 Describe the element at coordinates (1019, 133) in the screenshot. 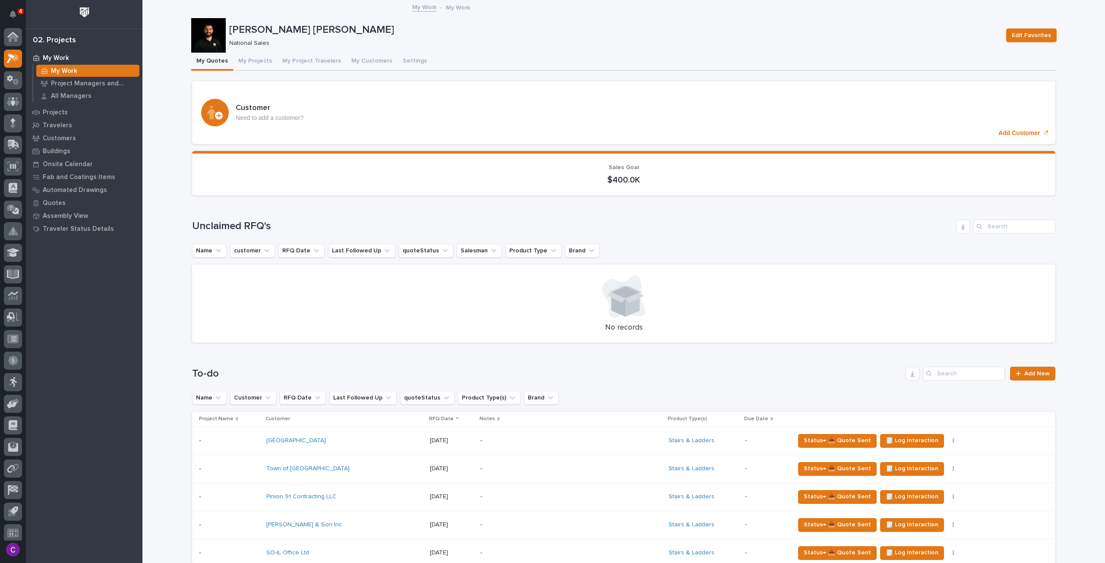

I see `p: Add Customer` at that location.